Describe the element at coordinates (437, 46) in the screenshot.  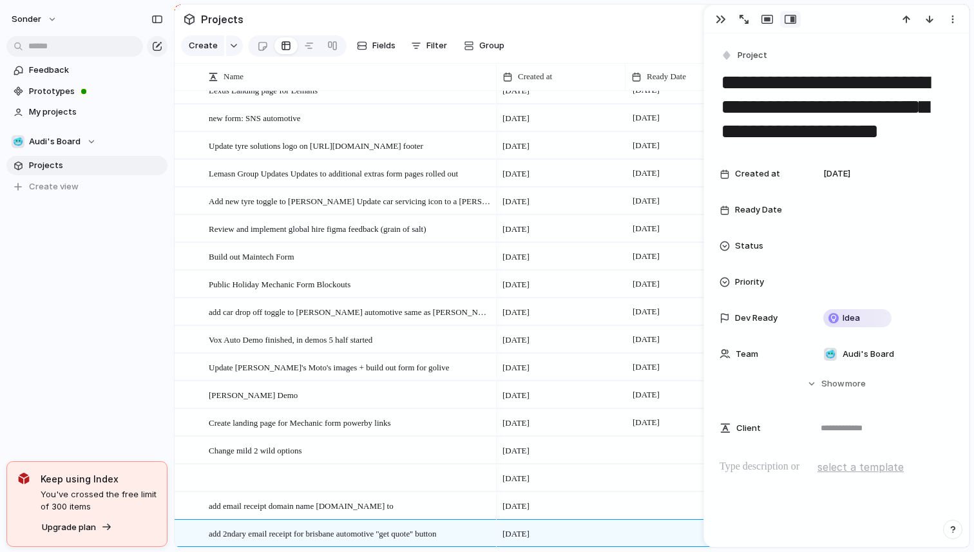
I see `span: Filter` at that location.